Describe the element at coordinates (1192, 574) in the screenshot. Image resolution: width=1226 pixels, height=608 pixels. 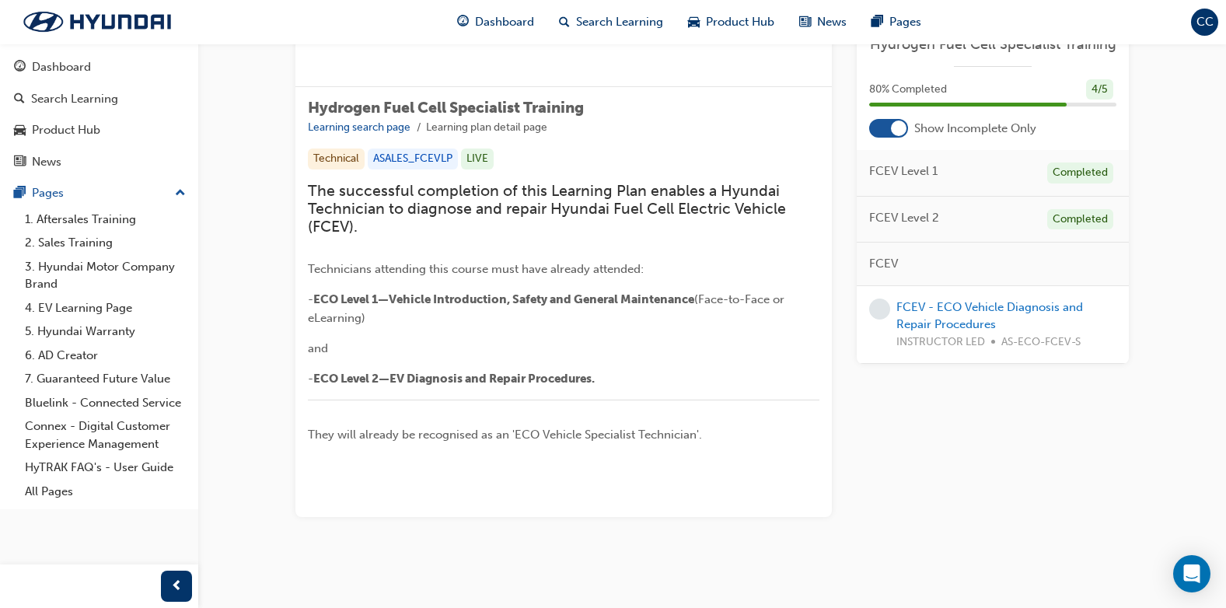
I see `div: Open Intercom Messenger` at that location.